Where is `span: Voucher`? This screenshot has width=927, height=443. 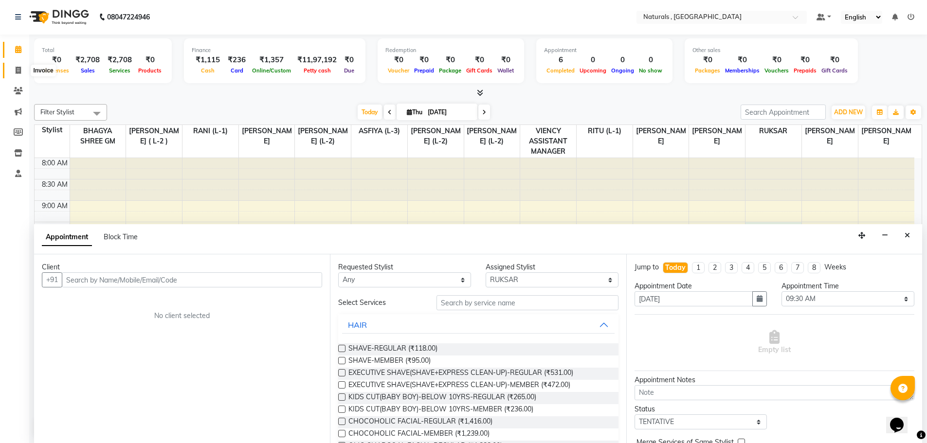
span: Voucher is located at coordinates (399, 71).